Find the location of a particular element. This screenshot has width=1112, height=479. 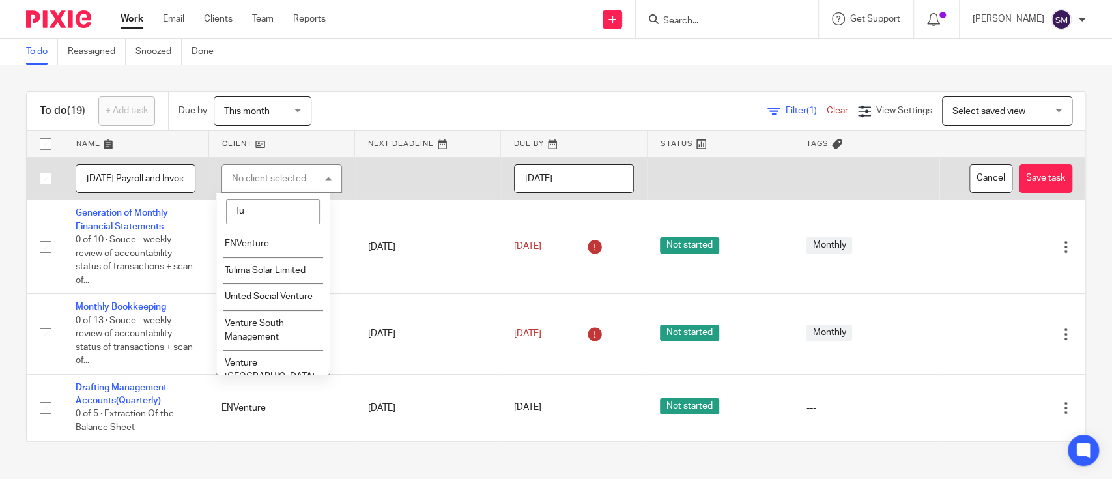

a: Work is located at coordinates (132, 19).